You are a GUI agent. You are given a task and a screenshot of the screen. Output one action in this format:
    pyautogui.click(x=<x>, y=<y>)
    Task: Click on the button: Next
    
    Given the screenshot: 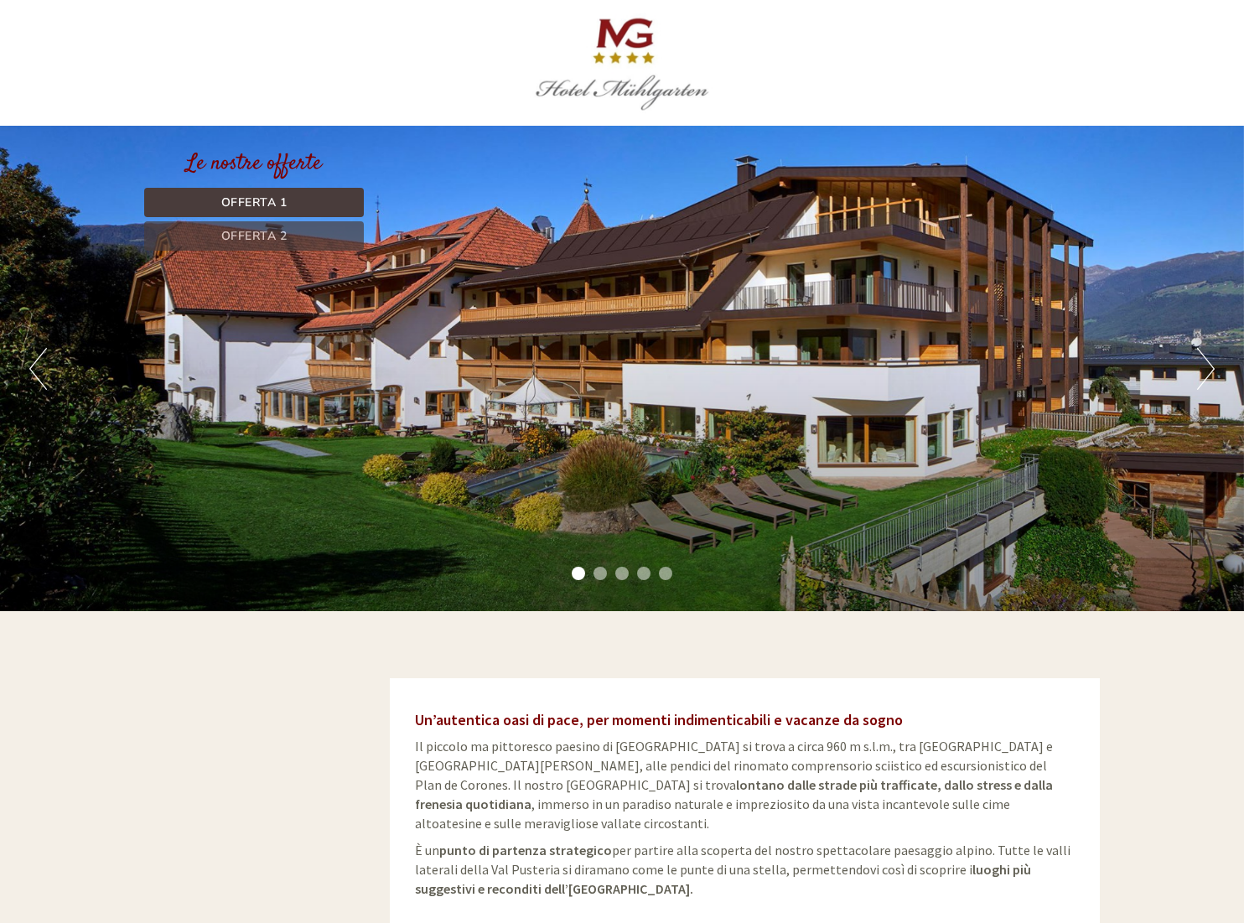 What is the action you would take?
    pyautogui.click(x=1206, y=369)
    